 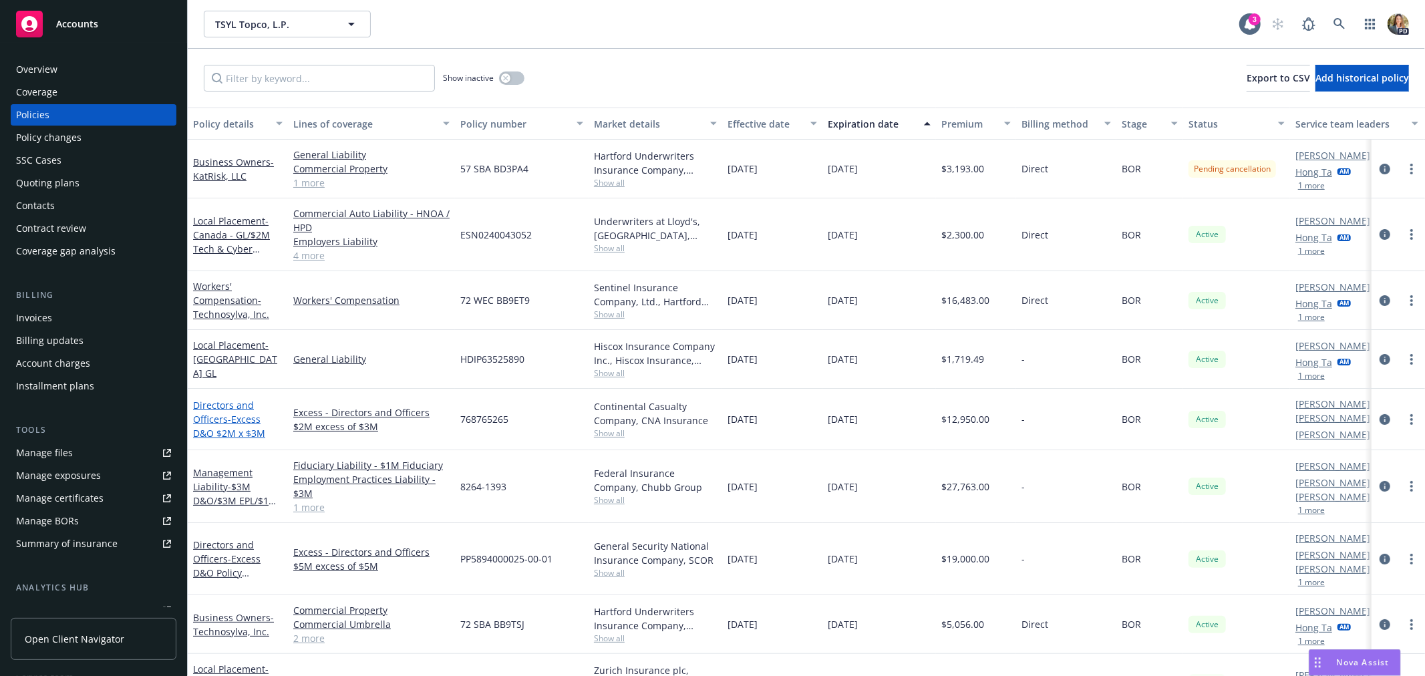 What do you see at coordinates (233, 169) in the screenshot?
I see `span: - KatRisk, LLC` at bounding box center [233, 169].